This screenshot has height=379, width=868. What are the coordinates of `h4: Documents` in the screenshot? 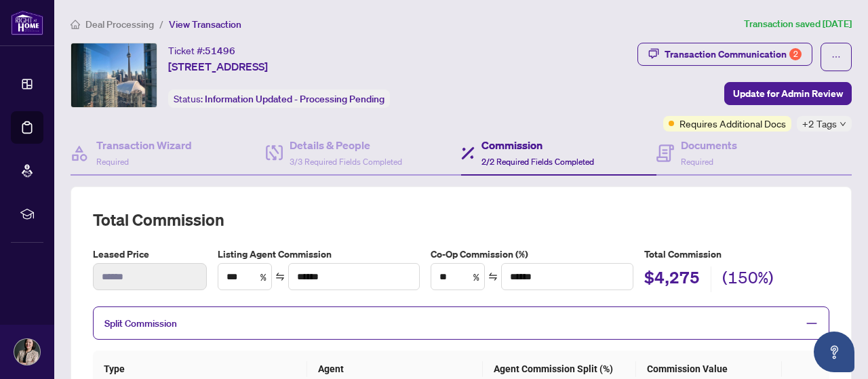 It's located at (708, 145).